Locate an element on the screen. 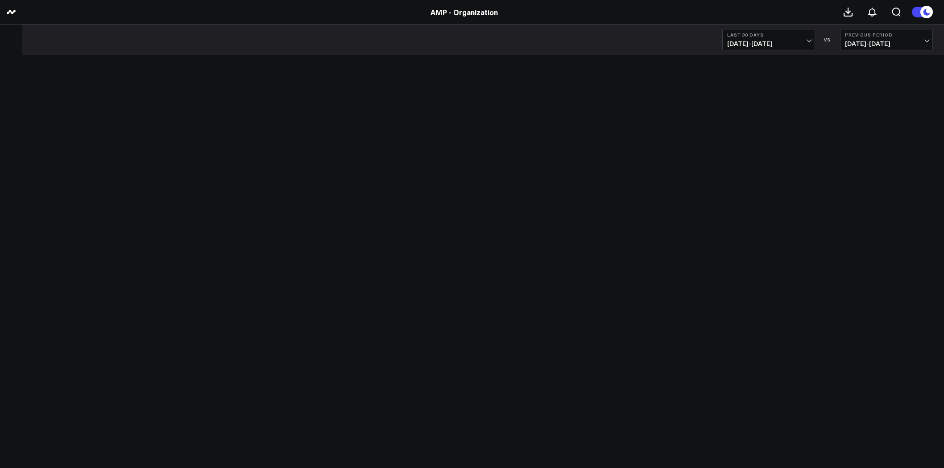  div: VS is located at coordinates (827, 40).